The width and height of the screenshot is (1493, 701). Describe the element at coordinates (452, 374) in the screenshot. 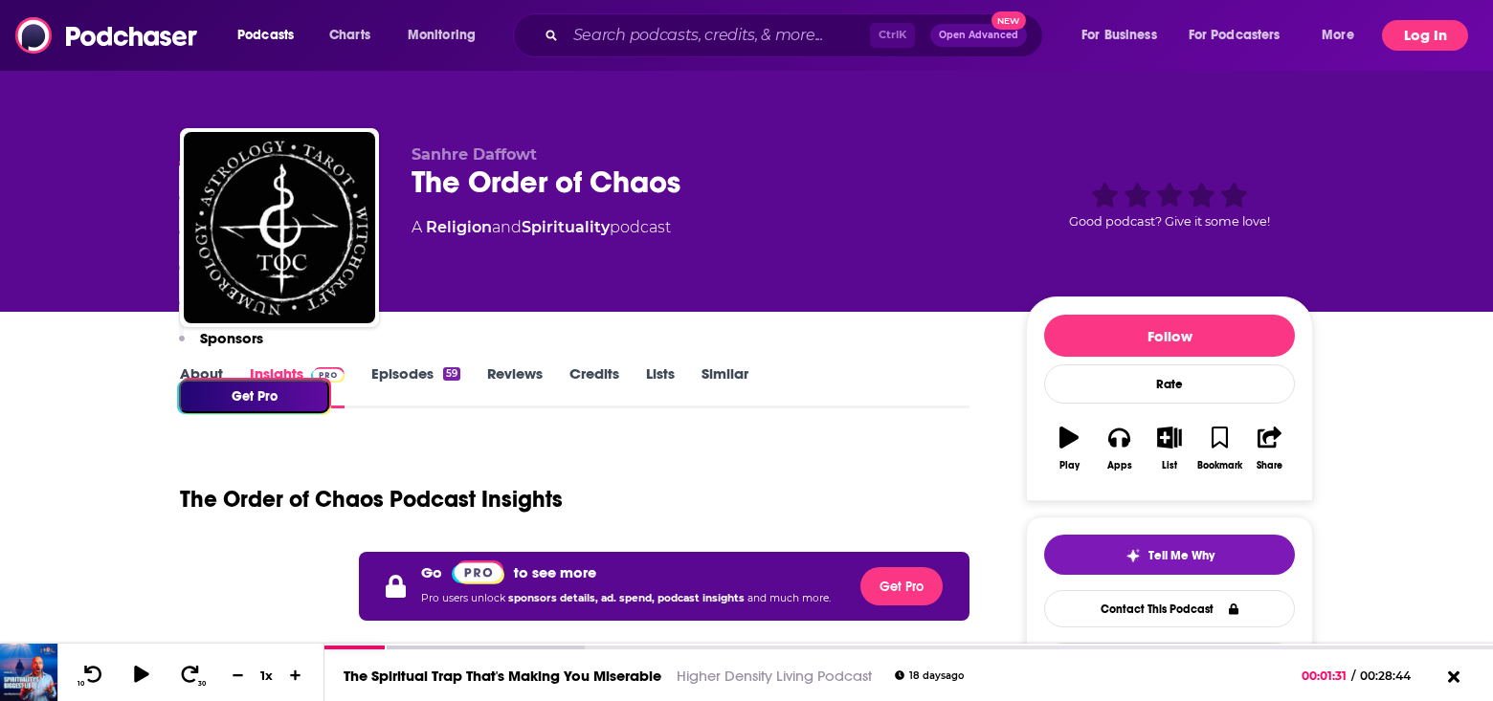

I see `div: 59` at that location.